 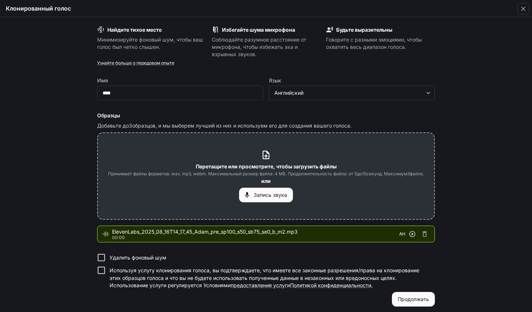 I want to click on font: Добавьте до, so click(x=113, y=125).